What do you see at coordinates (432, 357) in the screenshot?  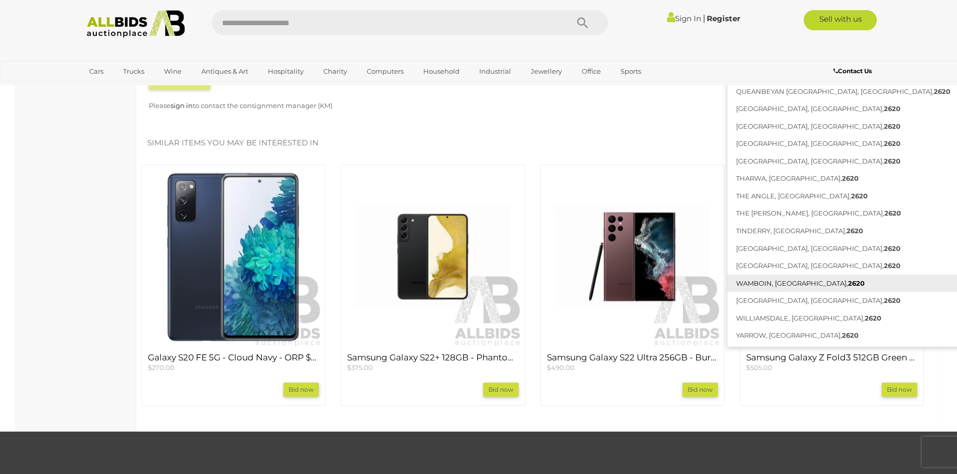 I see `h4: Samsung Galaxy S22+ 128GB - Phantom Black - ORP $1,549` at bounding box center [432, 357].